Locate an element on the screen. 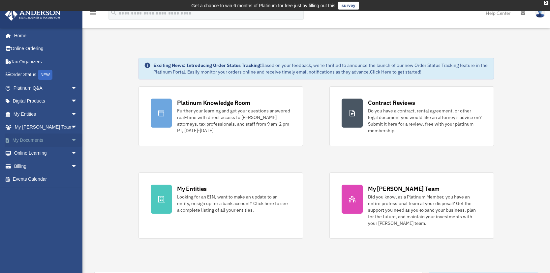  div: Do you have a contract, rental agreement, or other legal document you would like an attorney's ad... is located at coordinates (424, 121).